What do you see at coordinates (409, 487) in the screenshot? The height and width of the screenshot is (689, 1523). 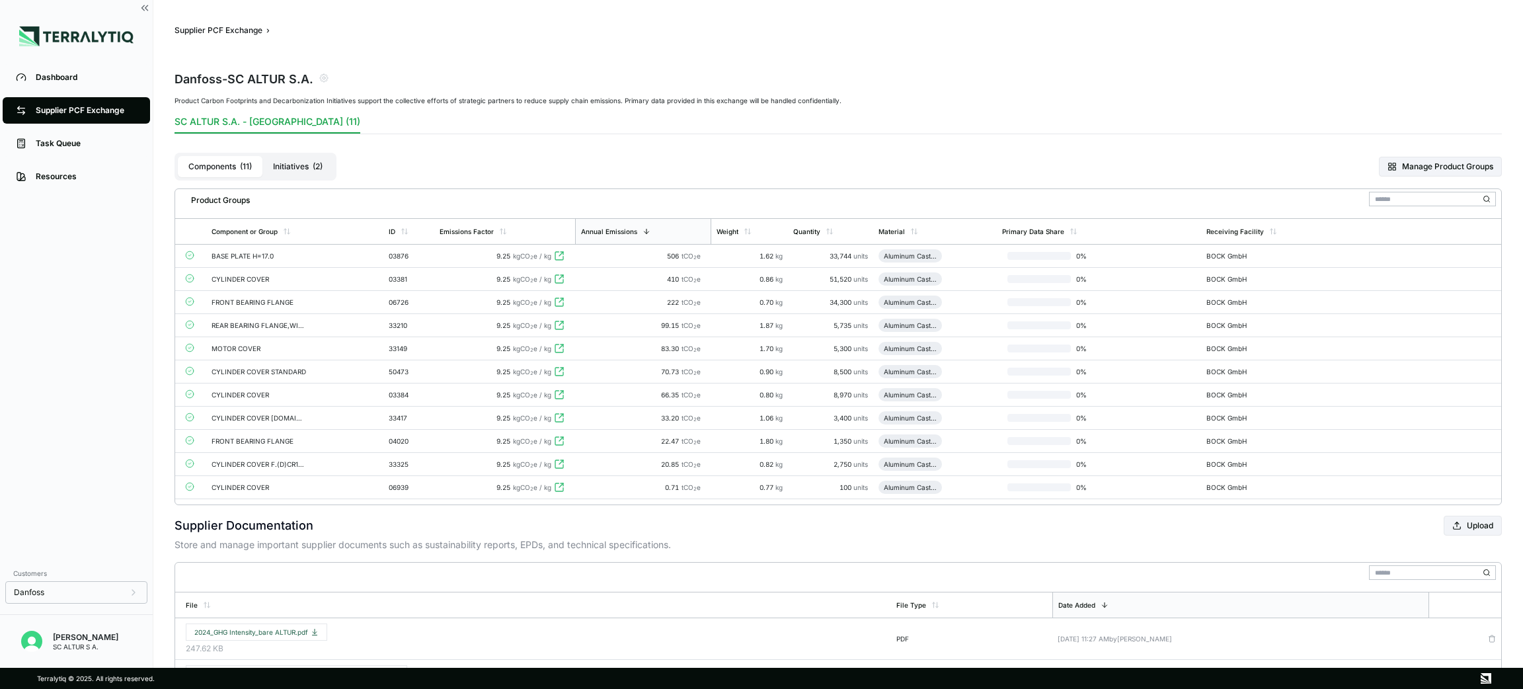 I see `div: 06939` at bounding box center [409, 487].